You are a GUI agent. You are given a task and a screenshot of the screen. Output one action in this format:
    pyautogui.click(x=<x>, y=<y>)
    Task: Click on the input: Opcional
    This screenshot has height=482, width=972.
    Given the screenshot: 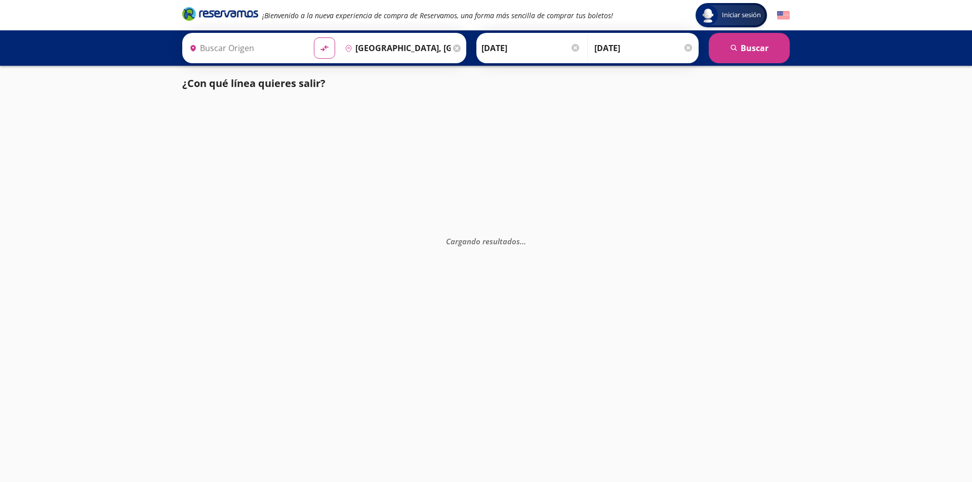 What is the action you would take?
    pyautogui.click(x=644, y=48)
    